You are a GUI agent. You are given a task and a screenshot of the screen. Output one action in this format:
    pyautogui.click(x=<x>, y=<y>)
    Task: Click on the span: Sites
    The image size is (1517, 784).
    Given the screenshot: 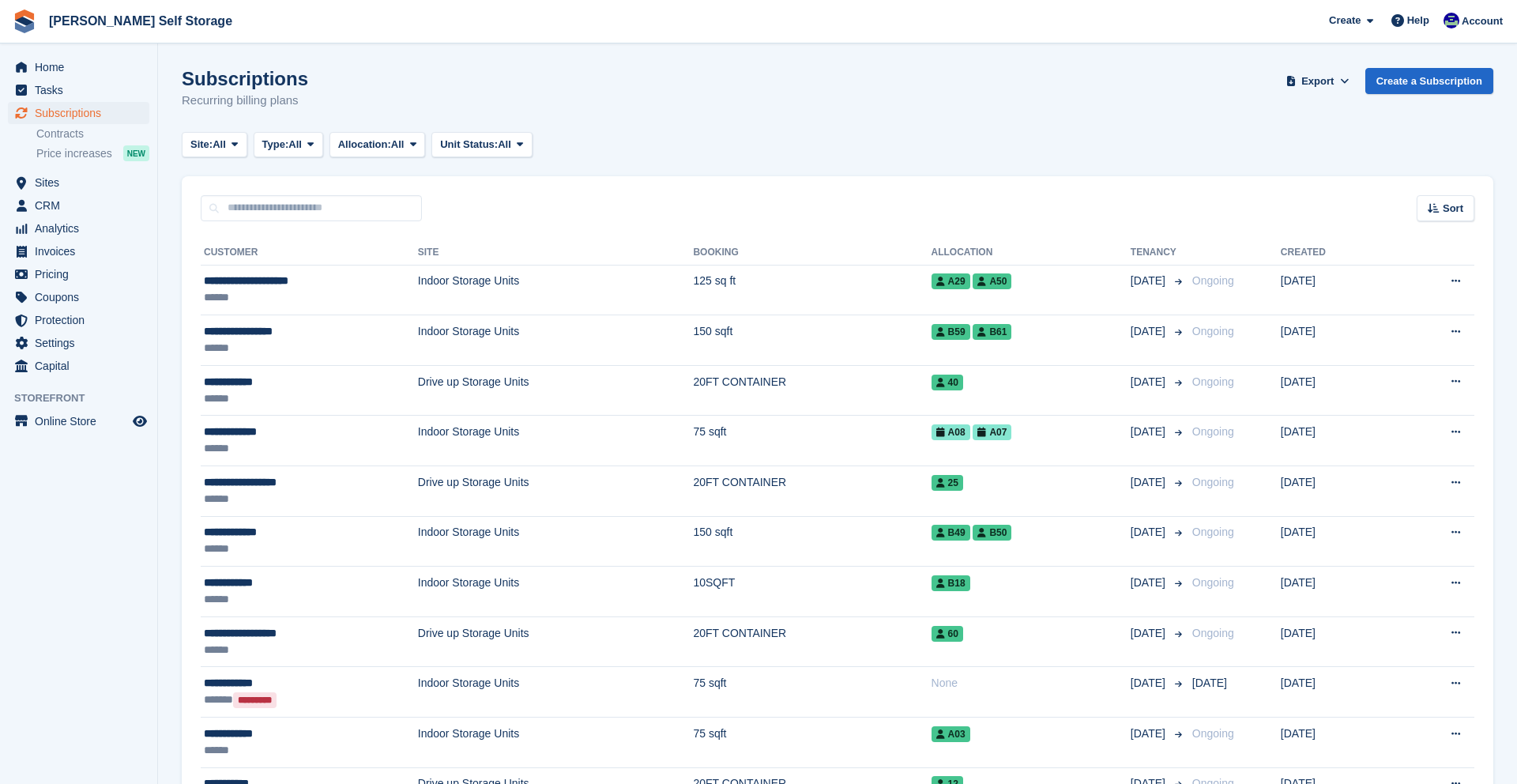 What is the action you would take?
    pyautogui.click(x=82, y=183)
    